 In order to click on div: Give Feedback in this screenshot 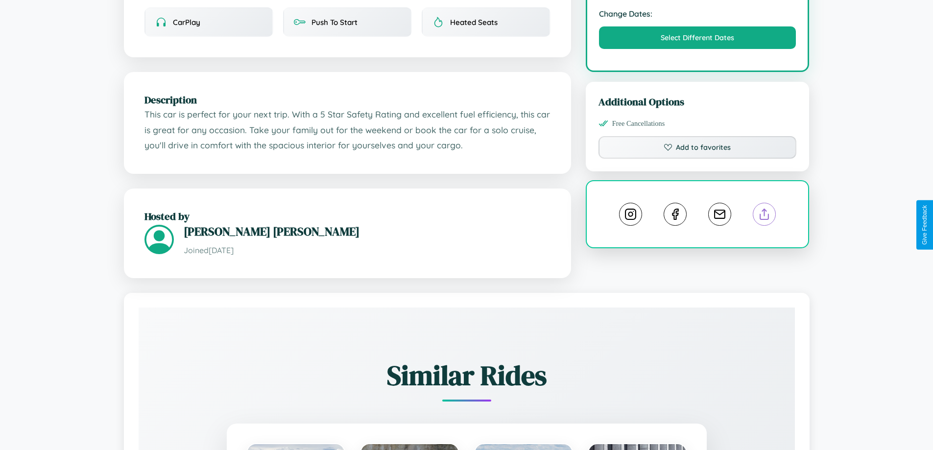, I will do `click(924, 225)`.